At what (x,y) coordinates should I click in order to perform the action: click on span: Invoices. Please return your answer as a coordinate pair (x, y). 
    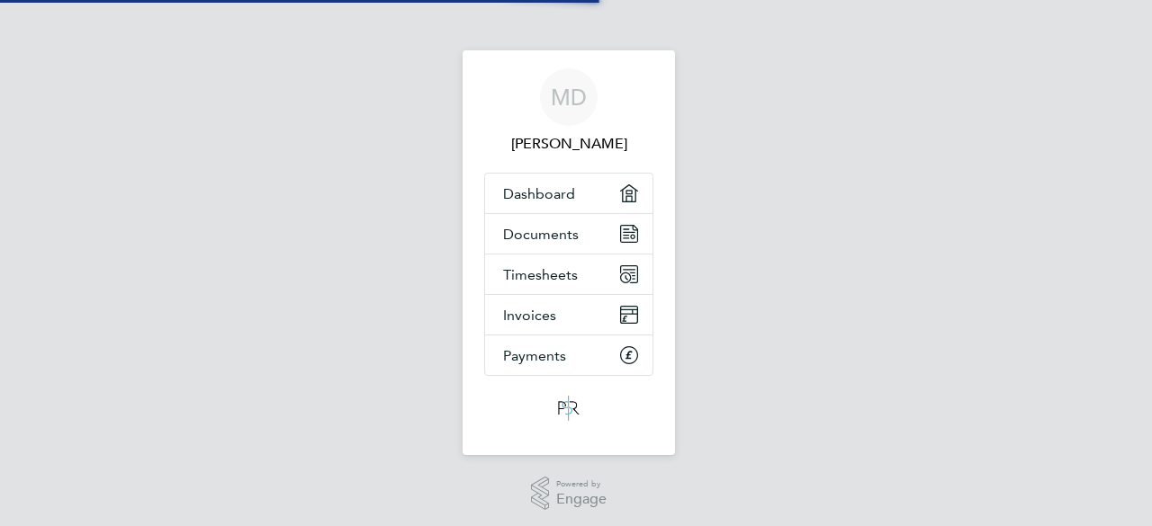
    Looking at the image, I should click on (529, 315).